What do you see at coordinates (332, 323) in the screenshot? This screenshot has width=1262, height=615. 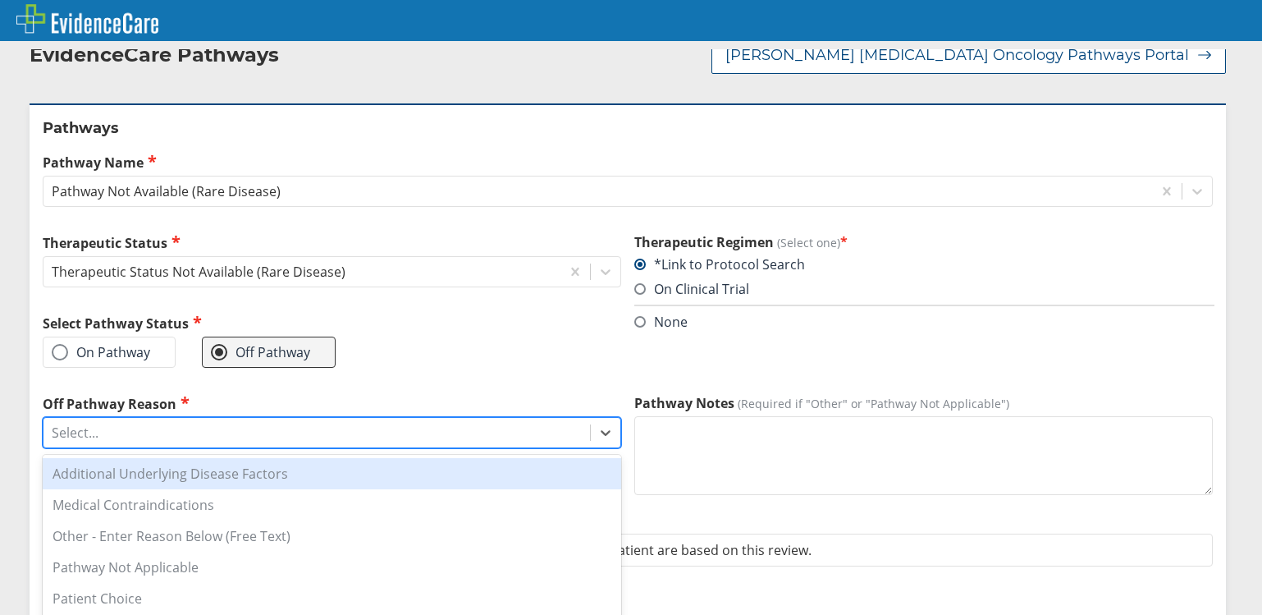 I see `h2: Select Pathway Status` at bounding box center [332, 323].